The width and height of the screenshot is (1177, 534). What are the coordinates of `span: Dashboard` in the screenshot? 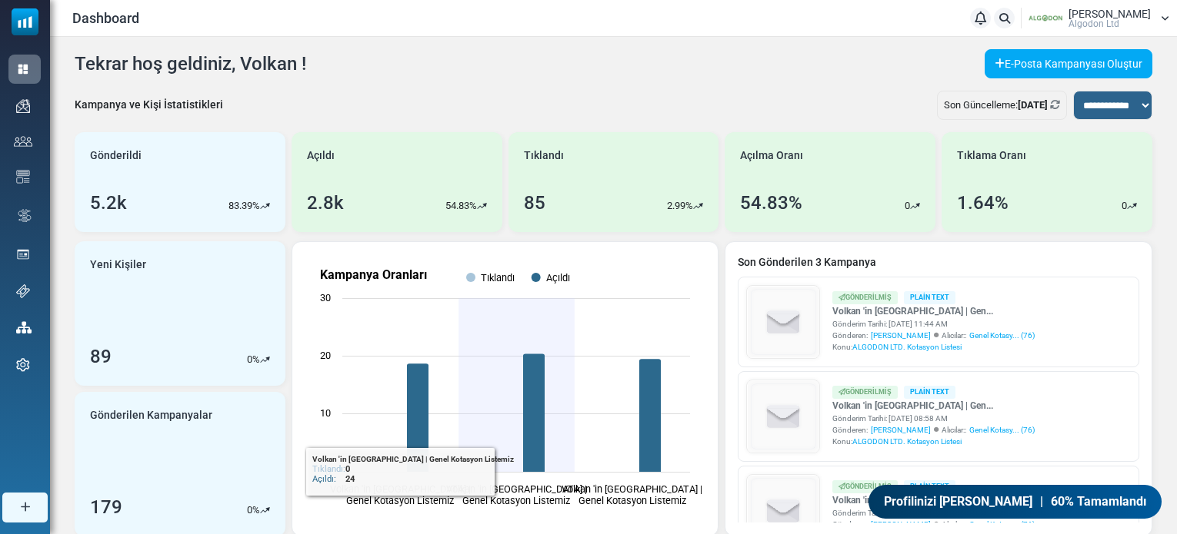 It's located at (105, 18).